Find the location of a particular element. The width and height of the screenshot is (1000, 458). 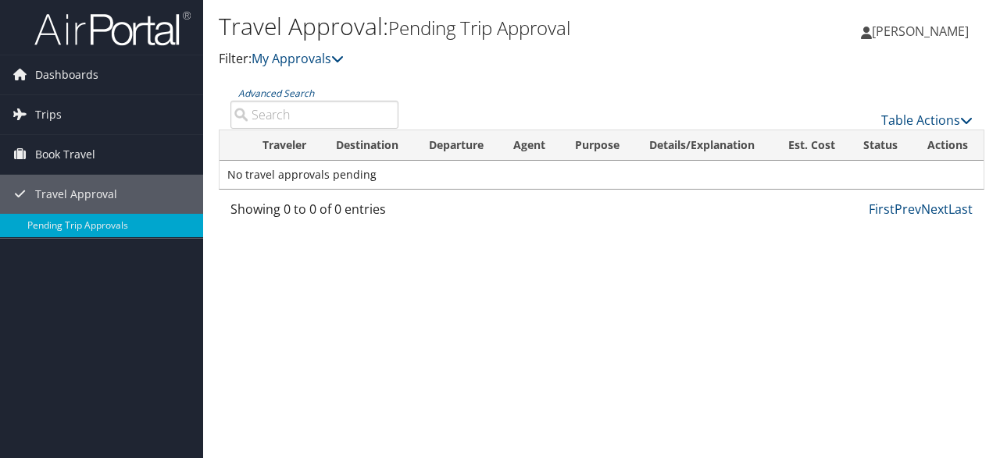

span: Book Travel is located at coordinates (65, 155).